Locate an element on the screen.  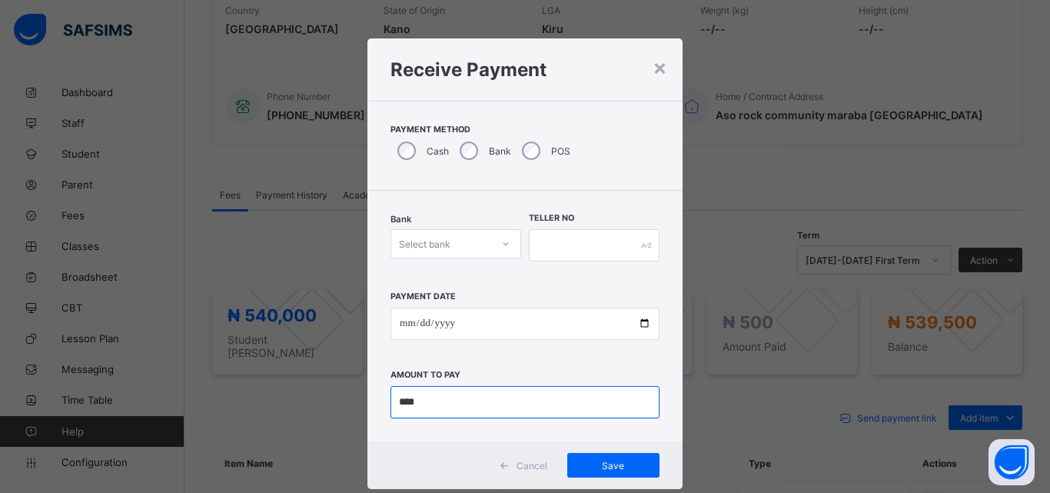
span: Save is located at coordinates (613, 465).